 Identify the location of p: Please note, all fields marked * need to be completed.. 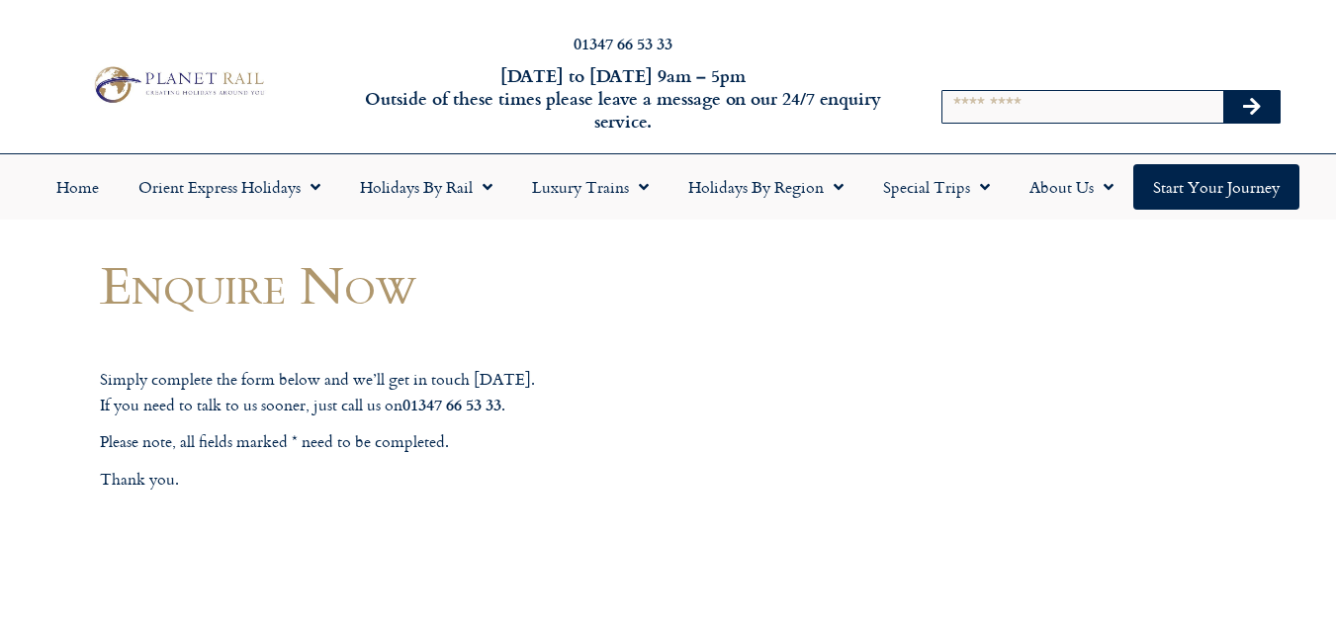
(471, 442).